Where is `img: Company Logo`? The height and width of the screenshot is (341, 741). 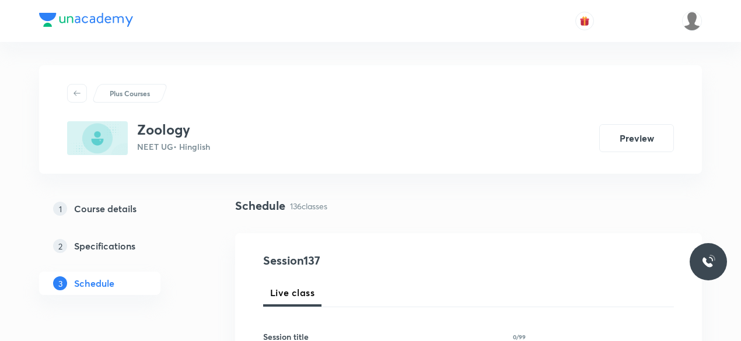
img: Company Logo is located at coordinates (86, 20).